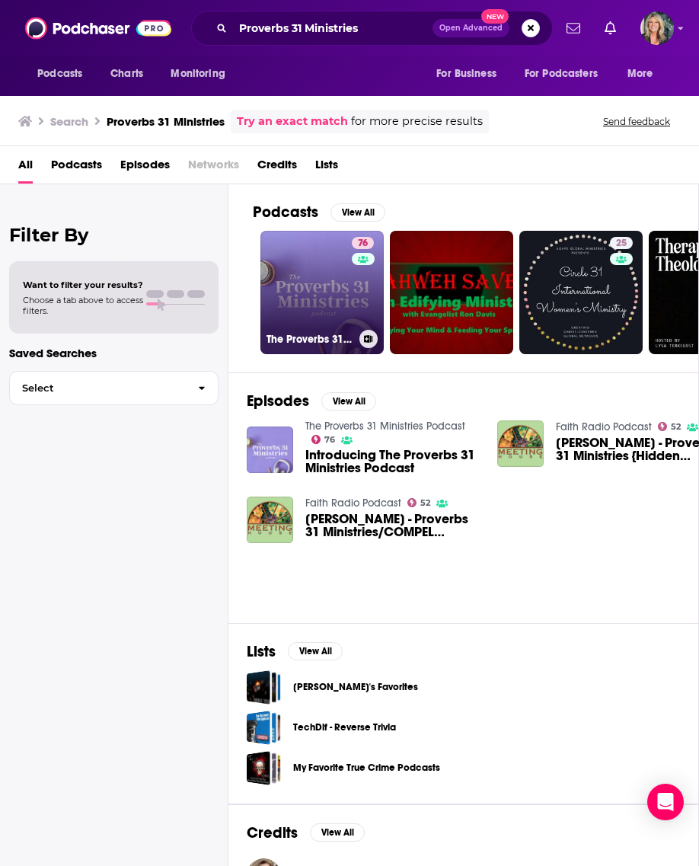 The width and height of the screenshot is (699, 866). What do you see at coordinates (76, 168) in the screenshot?
I see `a: Podcasts` at bounding box center [76, 168].